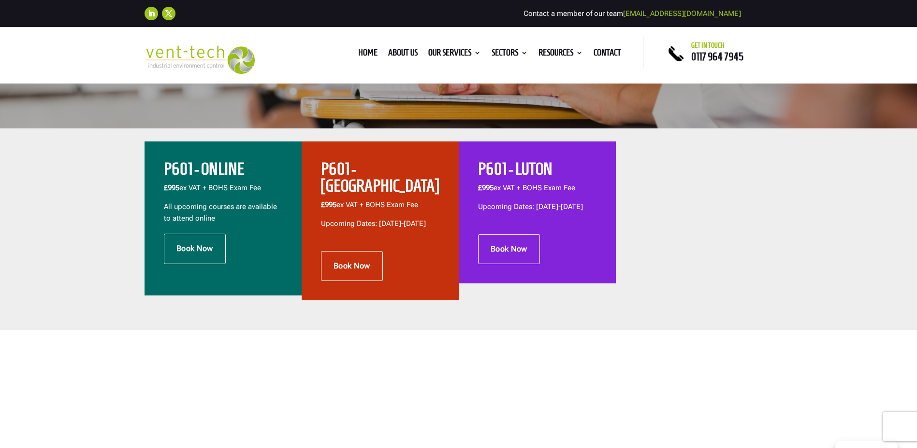 Image resolution: width=917 pixels, height=448 pixels. I want to click on b: £995, so click(172, 188).